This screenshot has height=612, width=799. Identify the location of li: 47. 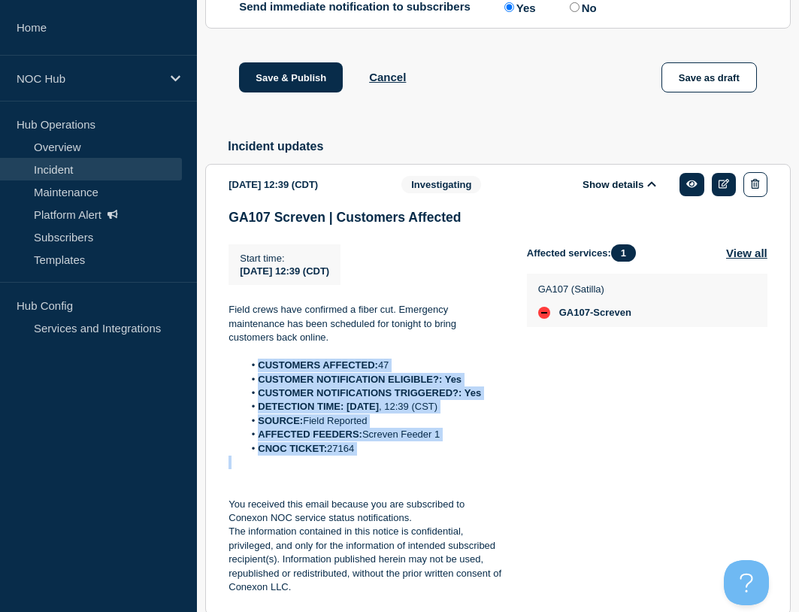
(373, 366).